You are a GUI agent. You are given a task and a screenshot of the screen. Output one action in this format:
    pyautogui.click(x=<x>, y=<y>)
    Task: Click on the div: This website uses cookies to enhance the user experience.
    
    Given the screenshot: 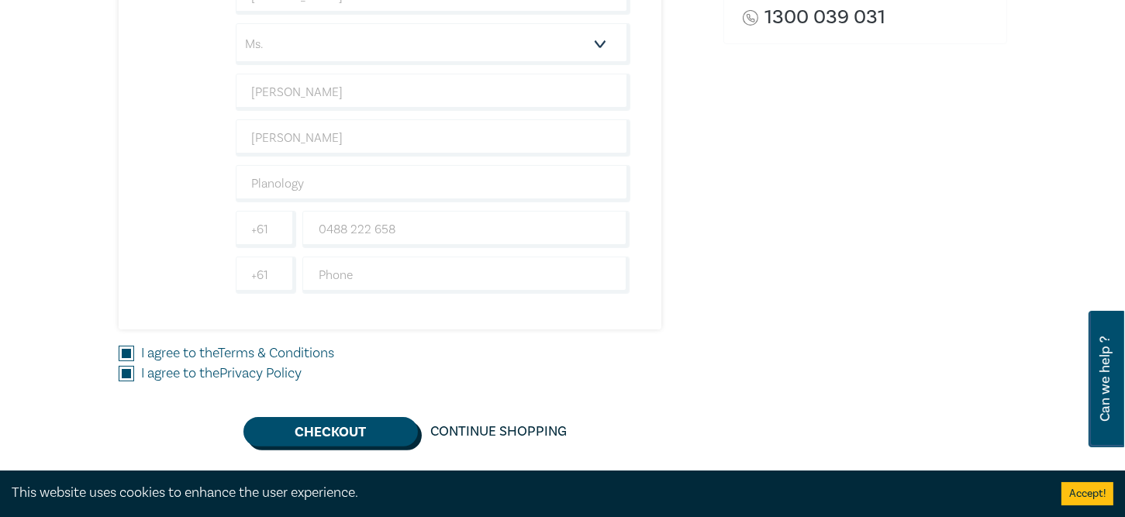 What is the action you would take?
    pyautogui.click(x=525, y=493)
    